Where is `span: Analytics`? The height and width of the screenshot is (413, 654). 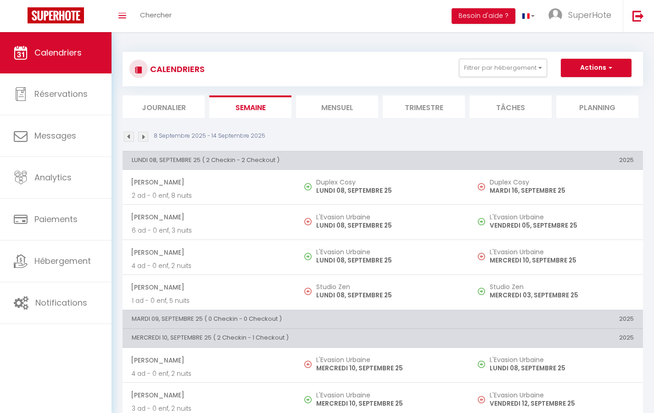 span: Analytics is located at coordinates (53, 177).